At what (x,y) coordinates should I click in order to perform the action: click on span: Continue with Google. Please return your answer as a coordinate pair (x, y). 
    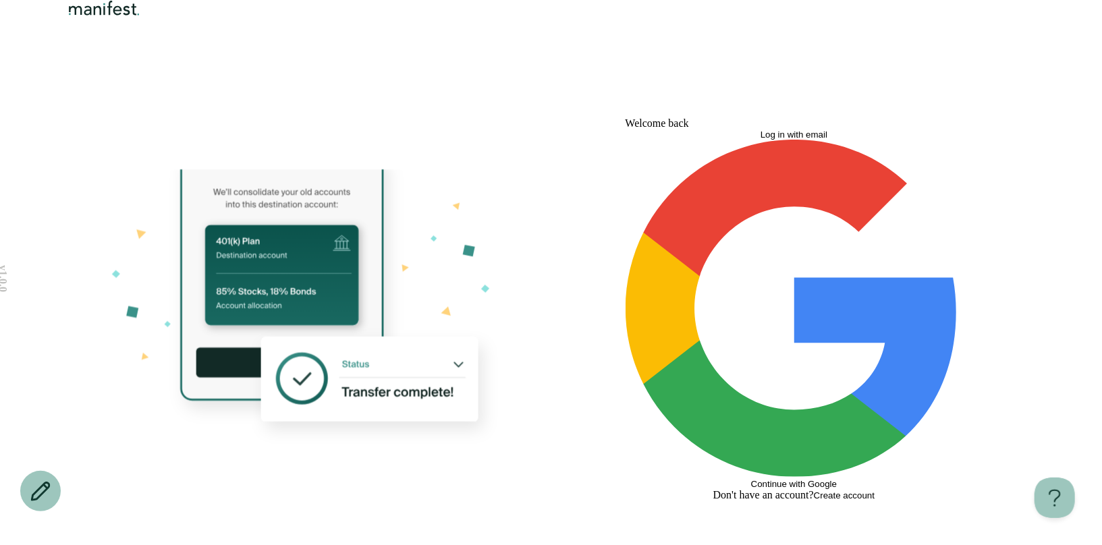
    Looking at the image, I should click on (794, 484).